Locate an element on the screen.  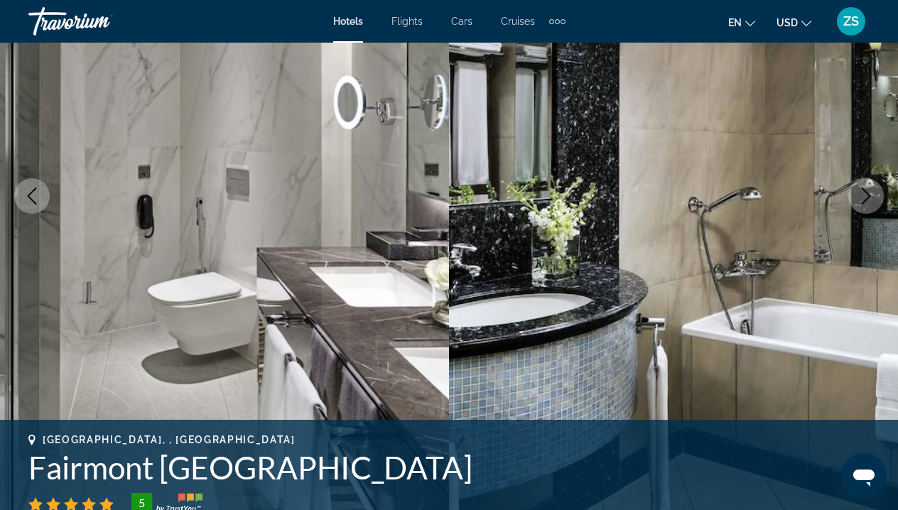
a: Hotels is located at coordinates (348, 21).